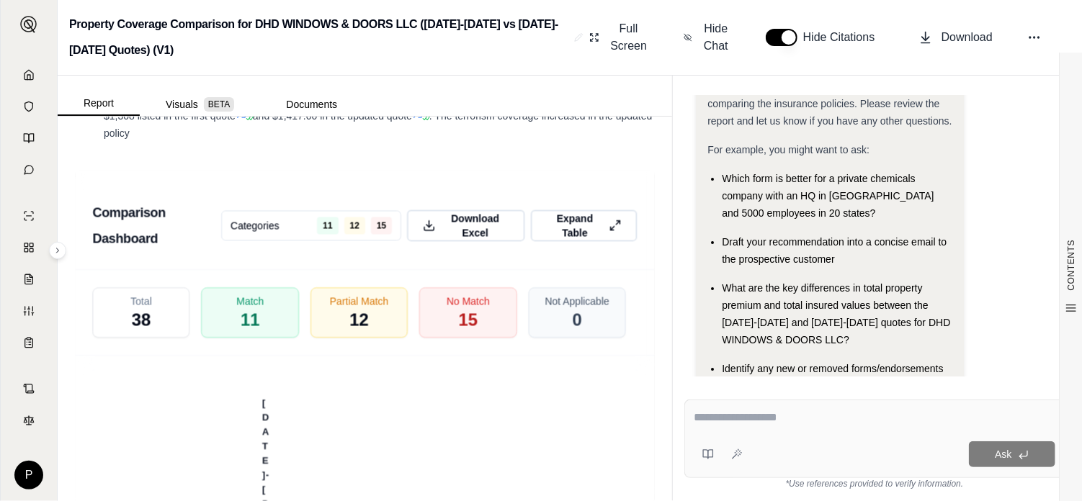 The image size is (1082, 501). I want to click on span: Expand Table, so click(575, 225).